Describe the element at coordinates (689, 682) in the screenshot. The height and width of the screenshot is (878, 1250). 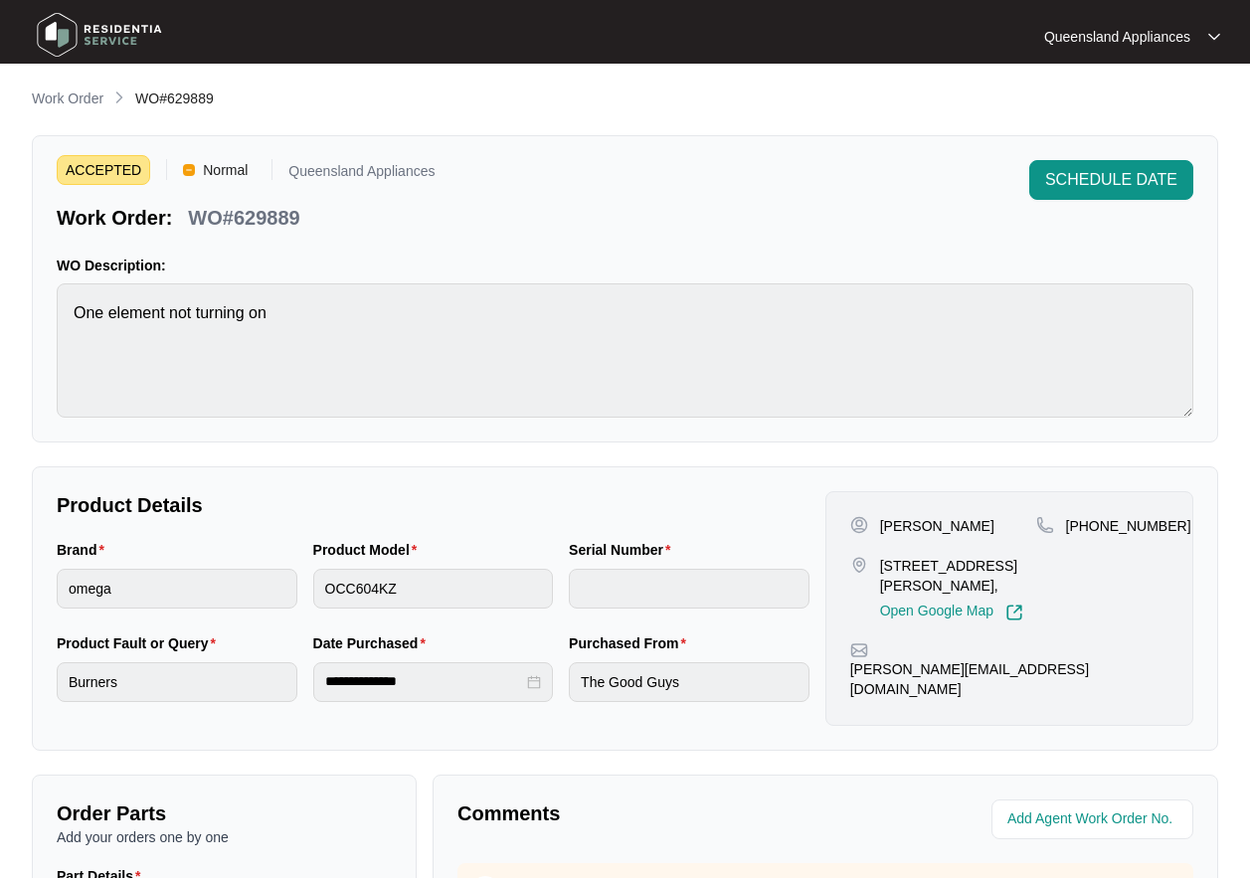
I see `input: Purchased From` at that location.